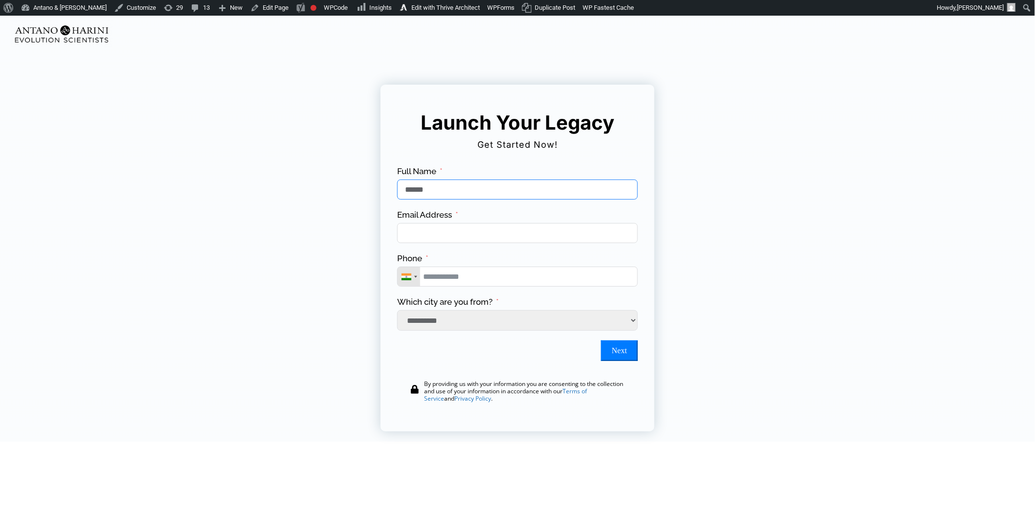 The width and height of the screenshot is (1035, 520). I want to click on div: Telephone country code, so click(409, 276).